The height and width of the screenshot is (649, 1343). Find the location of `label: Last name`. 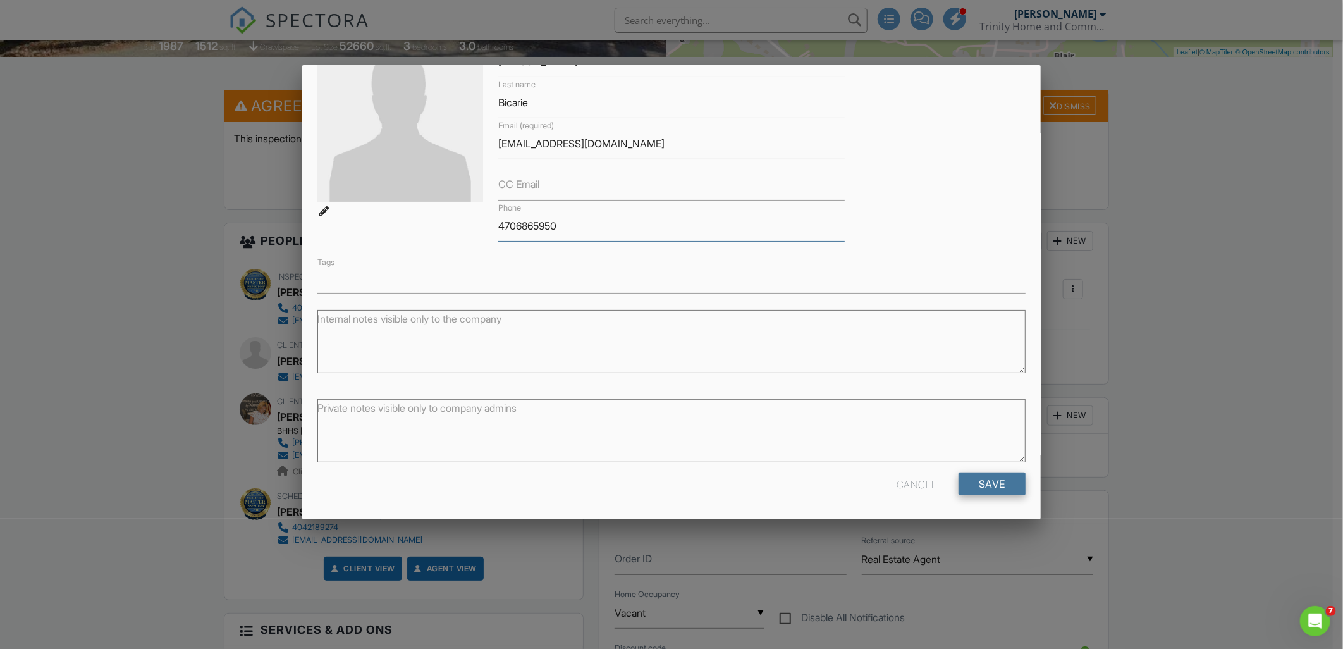

label: Last name is located at coordinates (517, 85).